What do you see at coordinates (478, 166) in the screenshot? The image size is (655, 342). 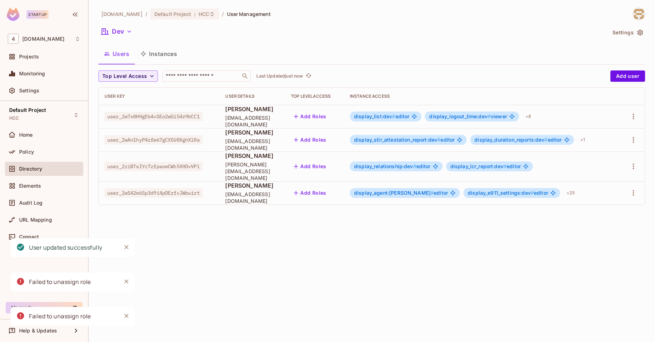 I see `span: display_lcr_report:dev` at bounding box center [478, 166].